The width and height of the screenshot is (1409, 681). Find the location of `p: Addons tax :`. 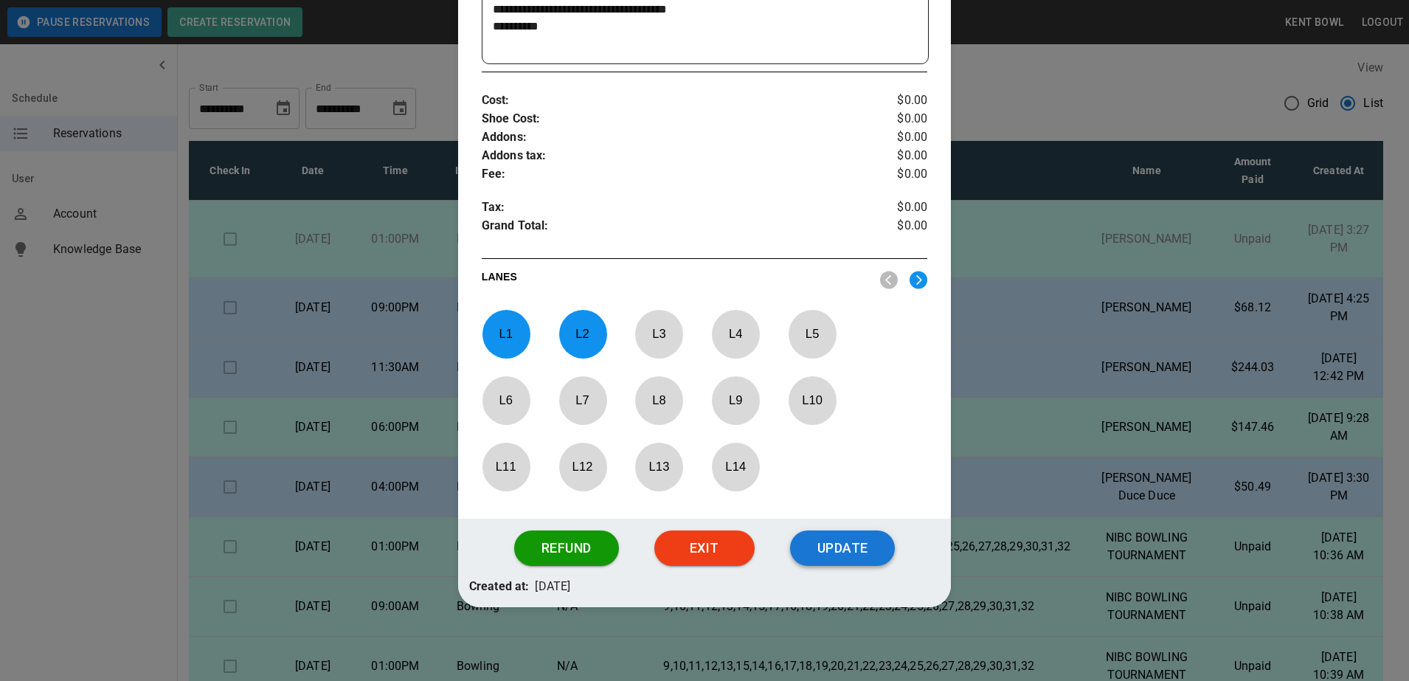

p: Addons tax : is located at coordinates (668, 156).